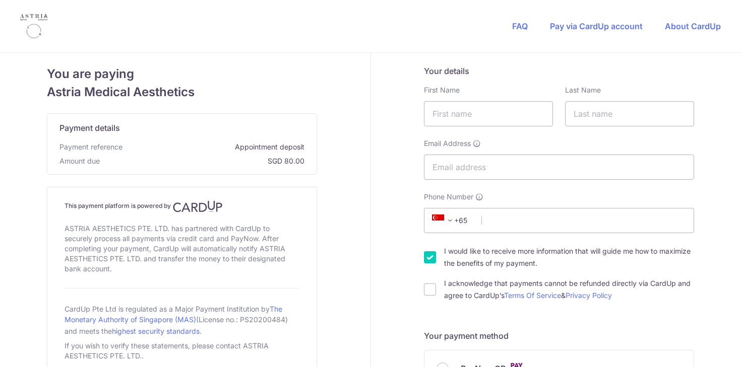 The width and height of the screenshot is (741, 367). What do you see at coordinates (559, 167) in the screenshot?
I see `input: Email address` at bounding box center [559, 167].